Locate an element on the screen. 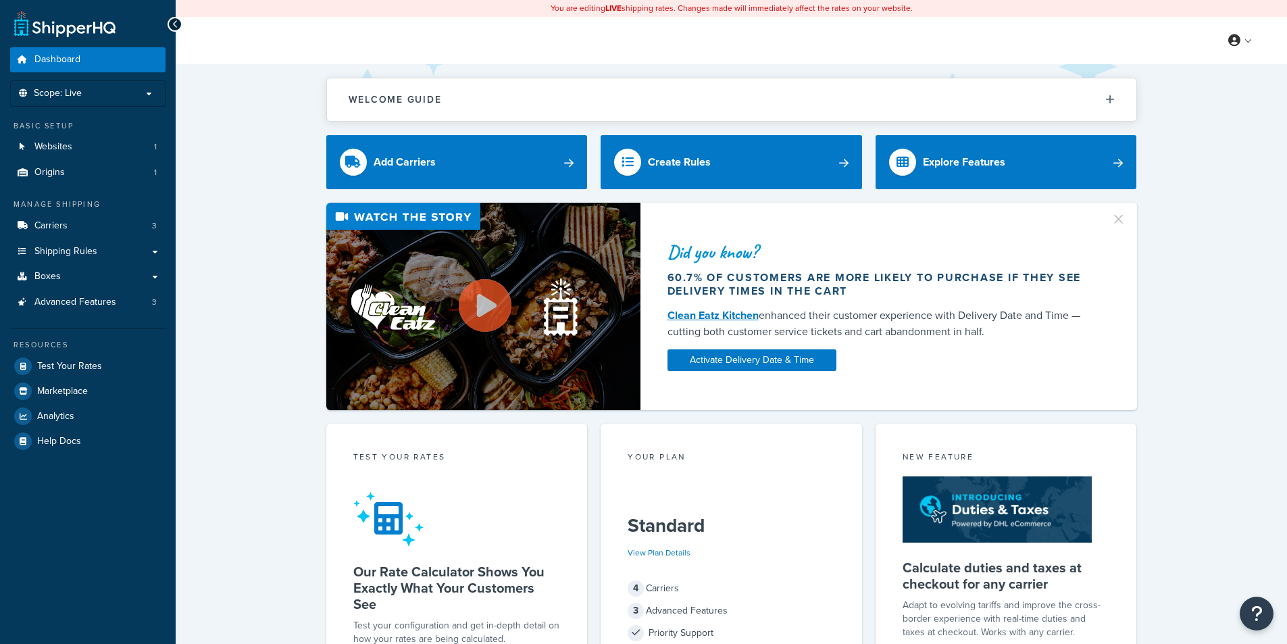 The width and height of the screenshot is (1287, 644). a: View Plan Details is located at coordinates (659, 553).